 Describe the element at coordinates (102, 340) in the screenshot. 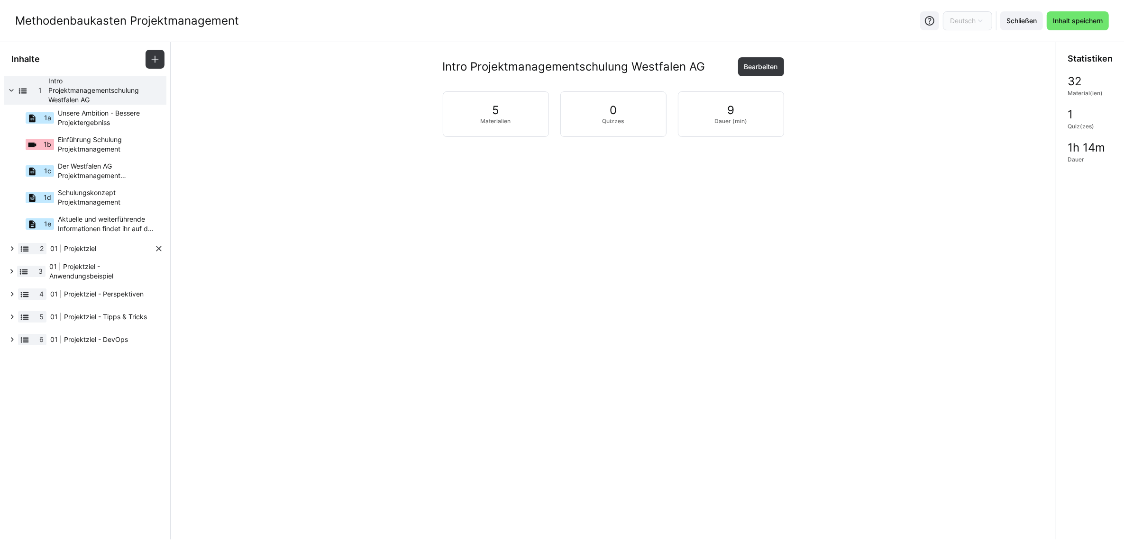

I see `span: 01 | Projektziel - DevOps` at that location.